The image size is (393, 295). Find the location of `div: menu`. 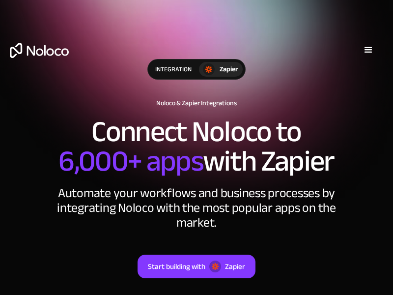

div: menu is located at coordinates (368, 50).